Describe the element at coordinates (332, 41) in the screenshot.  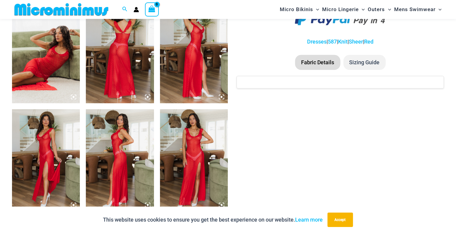
I see `a: 587` at that location.